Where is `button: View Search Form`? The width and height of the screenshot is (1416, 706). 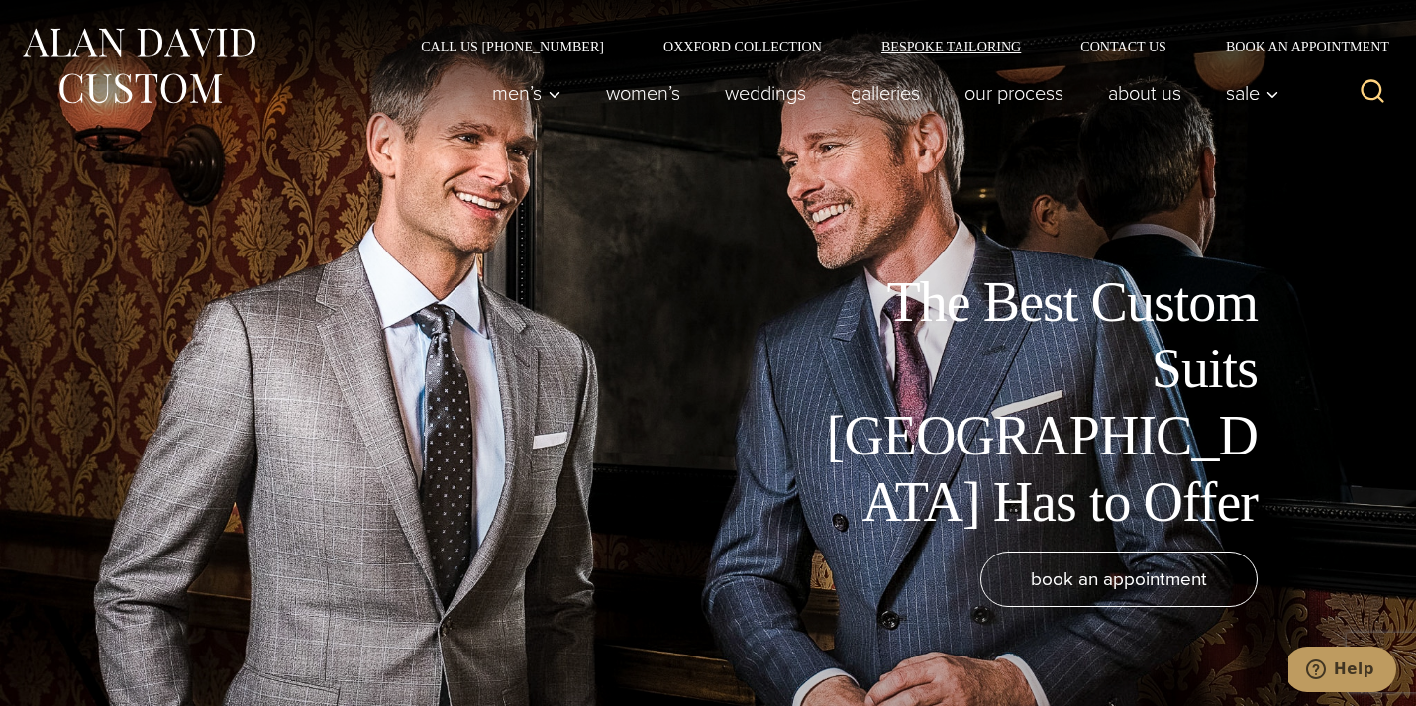 button: View Search Form is located at coordinates (1373, 93).